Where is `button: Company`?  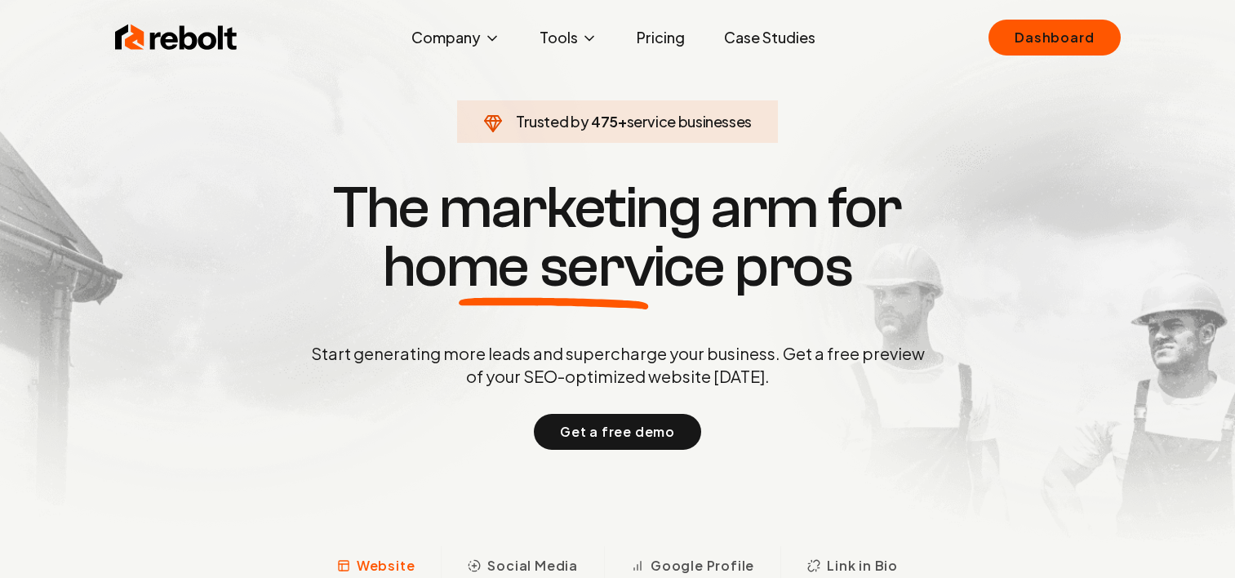
button: Company is located at coordinates (456, 38).